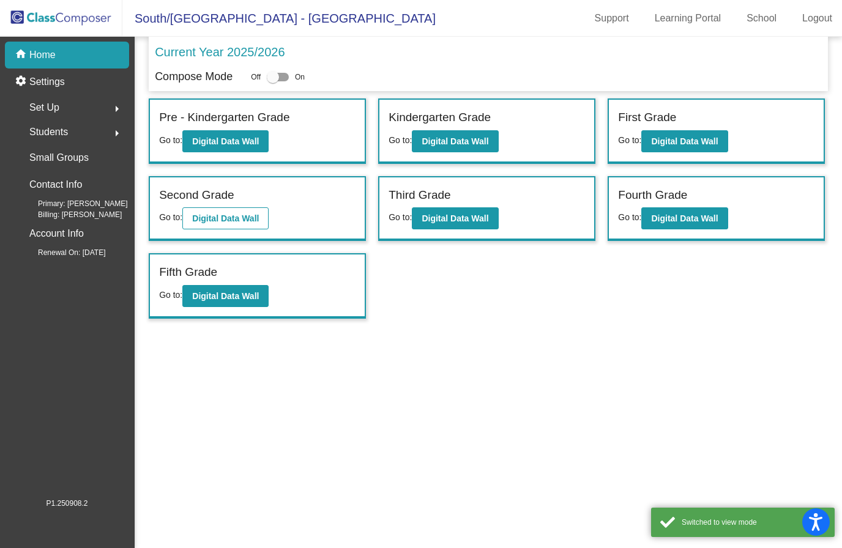 This screenshot has width=842, height=548. I want to click on label: Third Grade, so click(419, 195).